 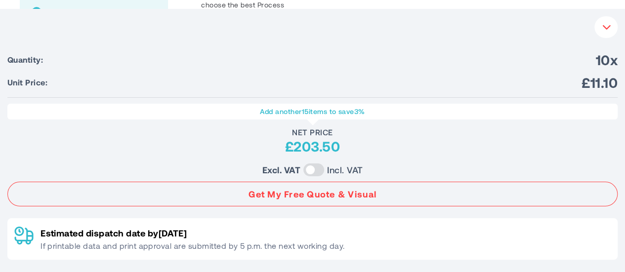 What do you see at coordinates (312, 146) in the screenshot?
I see `div: £203.50` at bounding box center [312, 146].